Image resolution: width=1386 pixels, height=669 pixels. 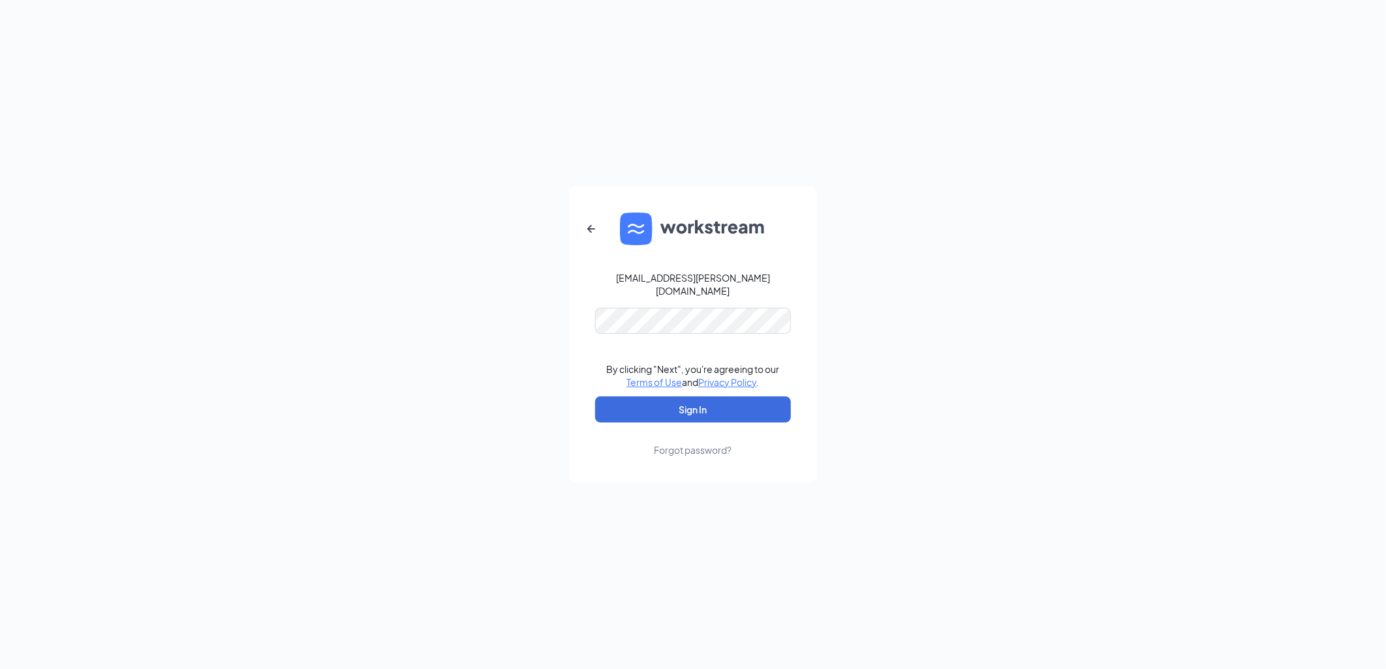 I want to click on a: Privacy Policy, so click(x=727, y=382).